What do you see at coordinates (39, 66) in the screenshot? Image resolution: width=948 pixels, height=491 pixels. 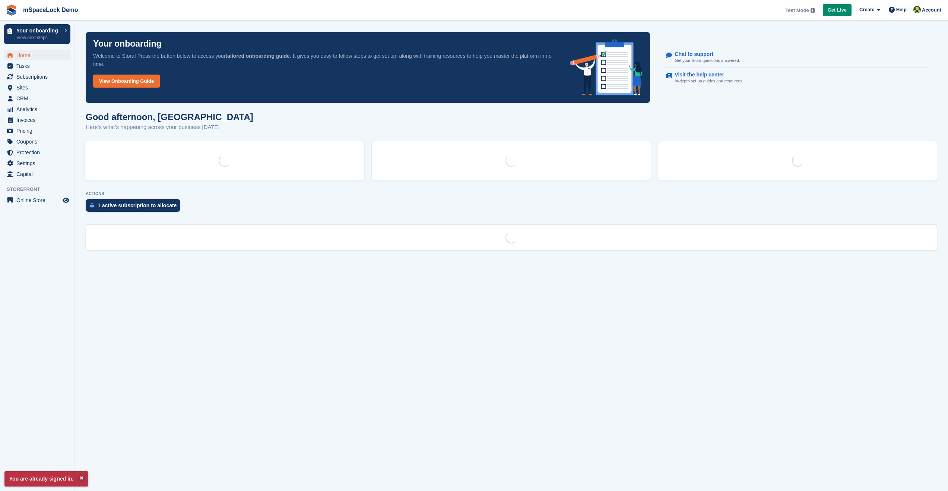 I see `span: Tasks` at bounding box center [39, 66].